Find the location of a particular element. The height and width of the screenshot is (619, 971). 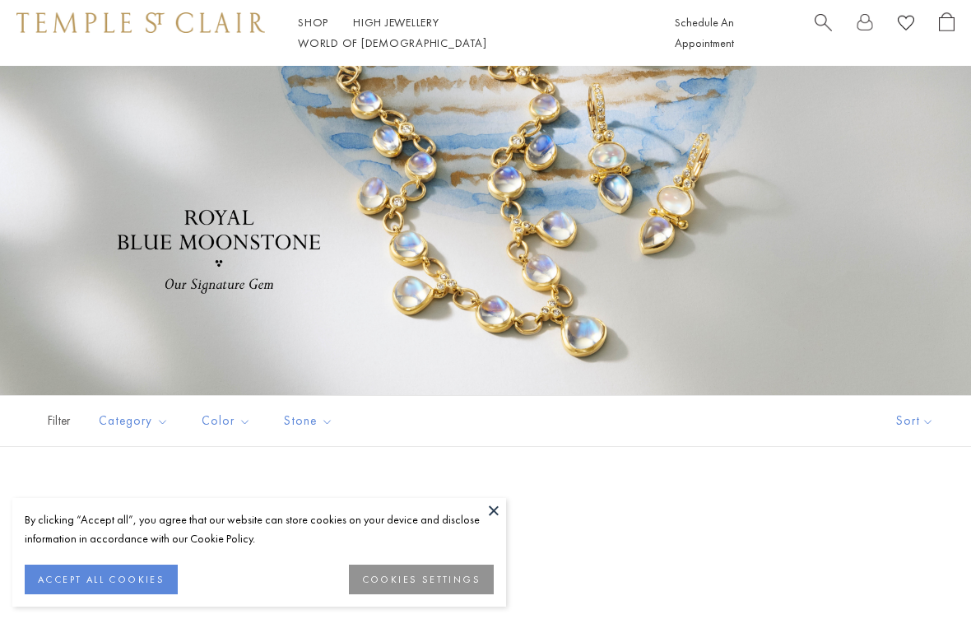

span: Color is located at coordinates (228, 420).